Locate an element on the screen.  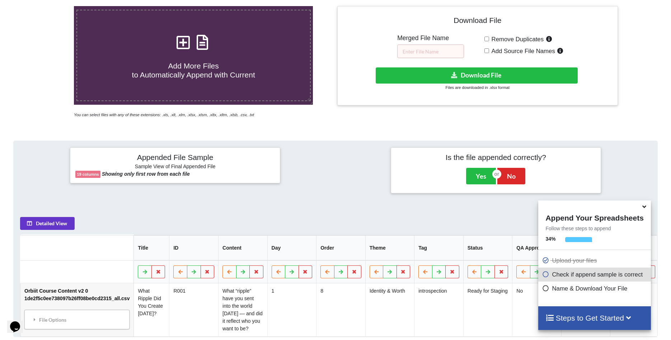
th: Status is located at coordinates (487, 248).